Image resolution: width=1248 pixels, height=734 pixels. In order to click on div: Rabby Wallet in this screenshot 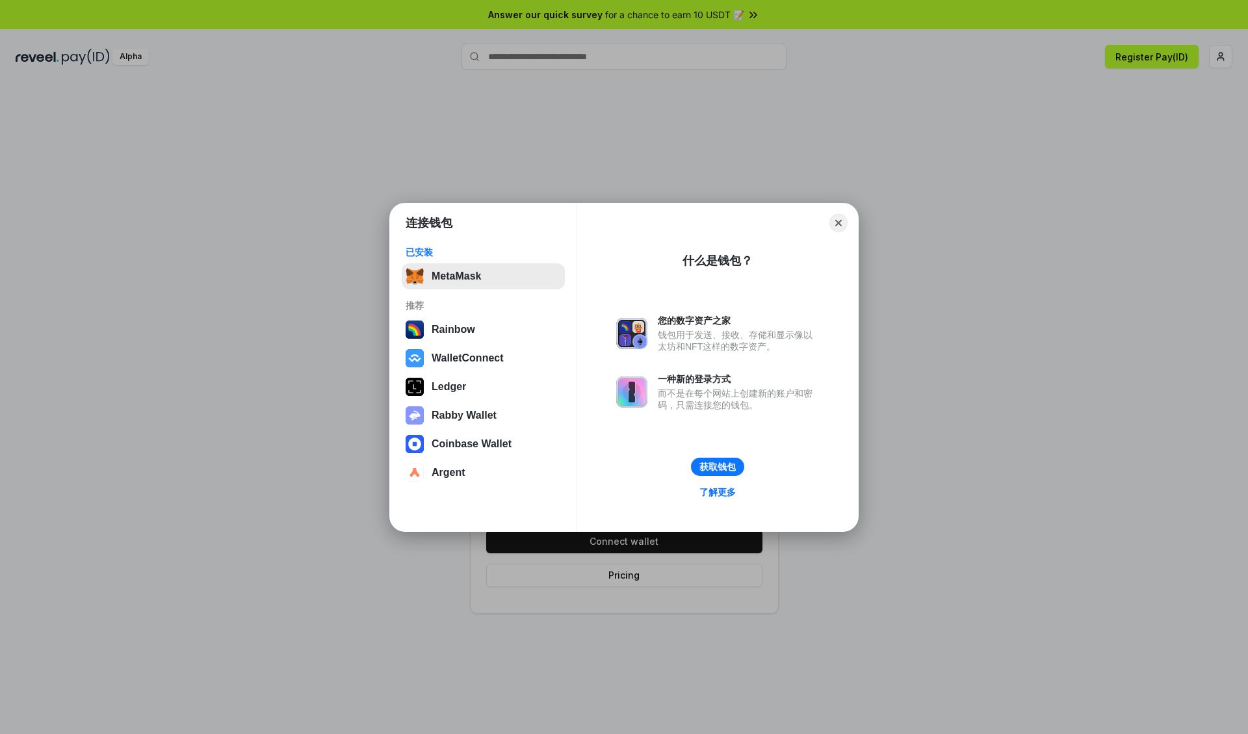, I will do `click(464, 415)`.